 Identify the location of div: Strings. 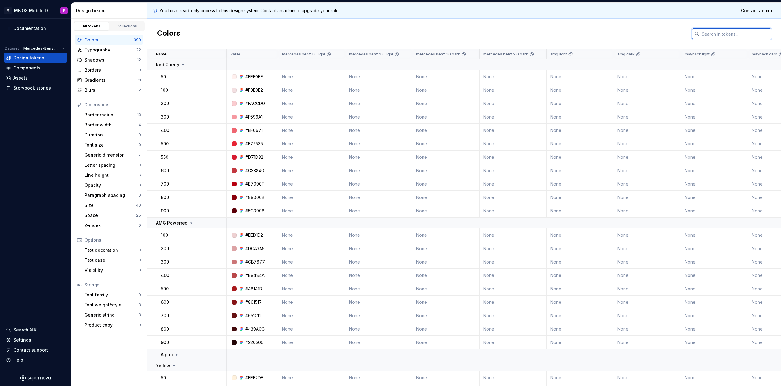
(113, 285).